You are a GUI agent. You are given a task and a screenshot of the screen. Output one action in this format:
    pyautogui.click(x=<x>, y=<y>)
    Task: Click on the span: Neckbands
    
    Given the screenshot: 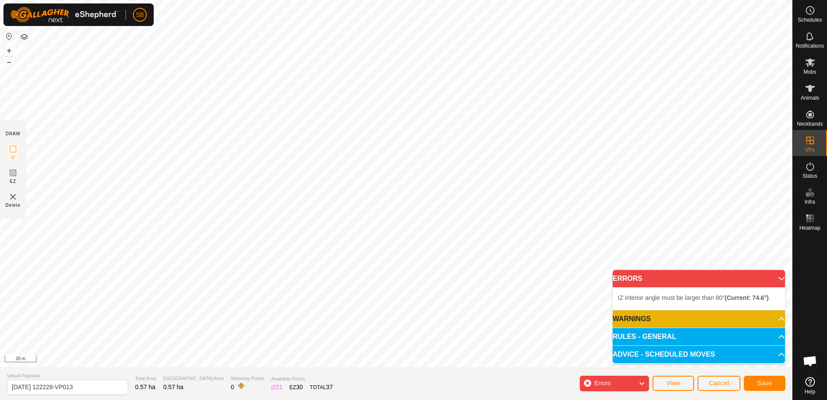 What is the action you would take?
    pyautogui.click(x=809, y=124)
    